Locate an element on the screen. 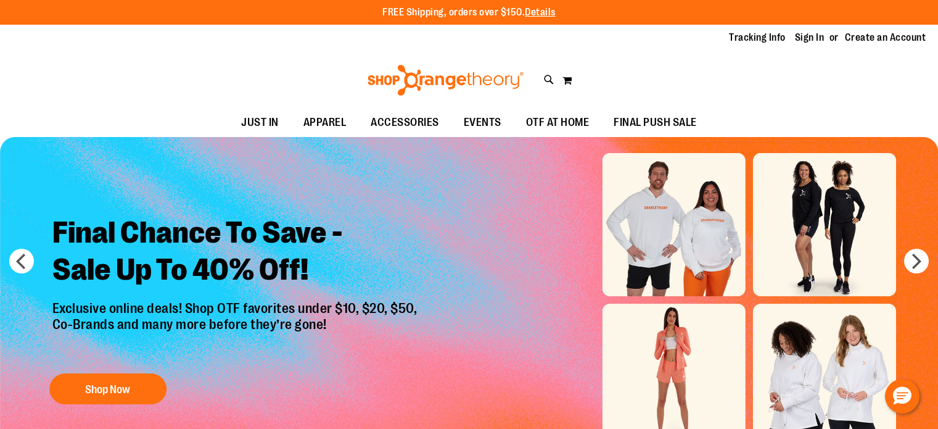 This screenshot has width=938, height=429. a: FINAL PUSH SALE is located at coordinates (655, 123).